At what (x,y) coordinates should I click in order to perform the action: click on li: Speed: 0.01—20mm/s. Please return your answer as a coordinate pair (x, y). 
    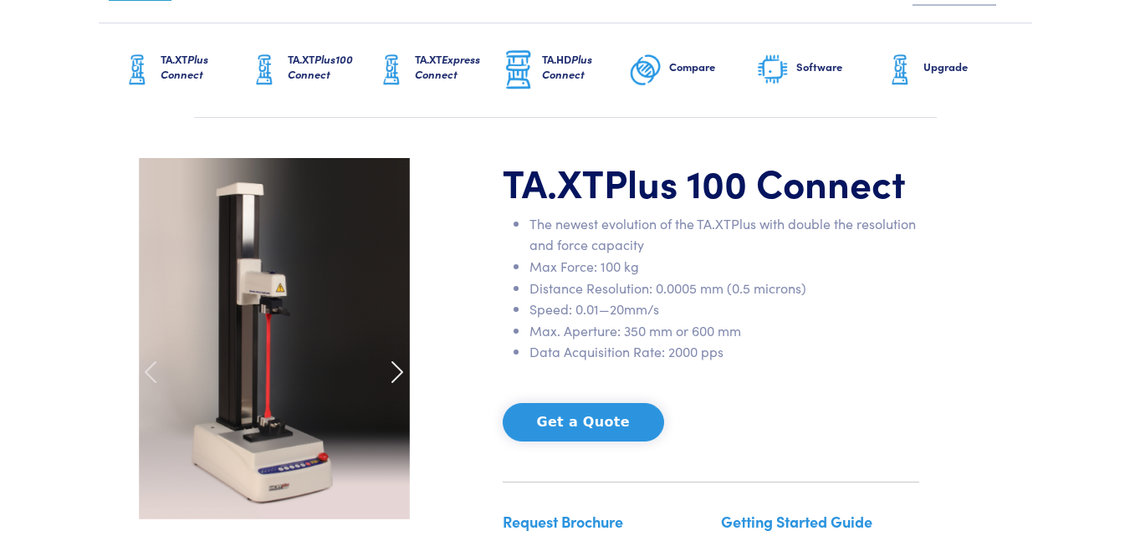
    Looking at the image, I should click on (724, 309).